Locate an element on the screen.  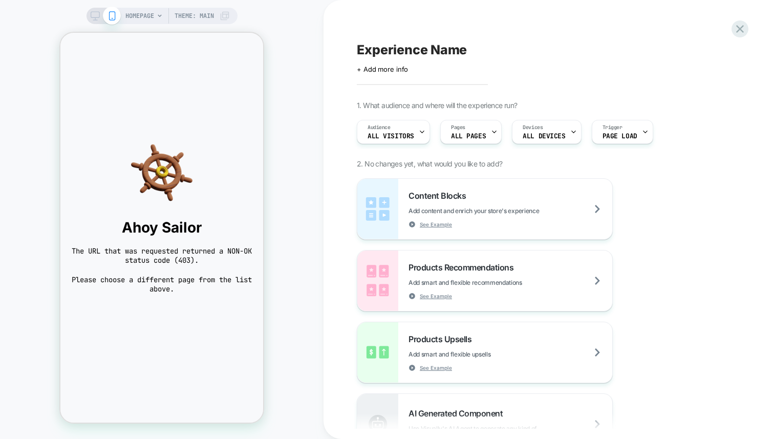
span: AI Generated Component is located at coordinates (458, 413).